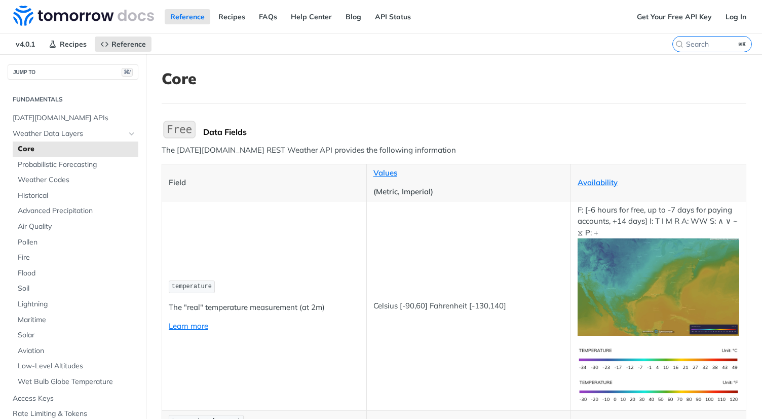 Image resolution: width=762 pixels, height=419 pixels. Describe the element at coordinates (77, 288) in the screenshot. I see `span: Soil` at that location.